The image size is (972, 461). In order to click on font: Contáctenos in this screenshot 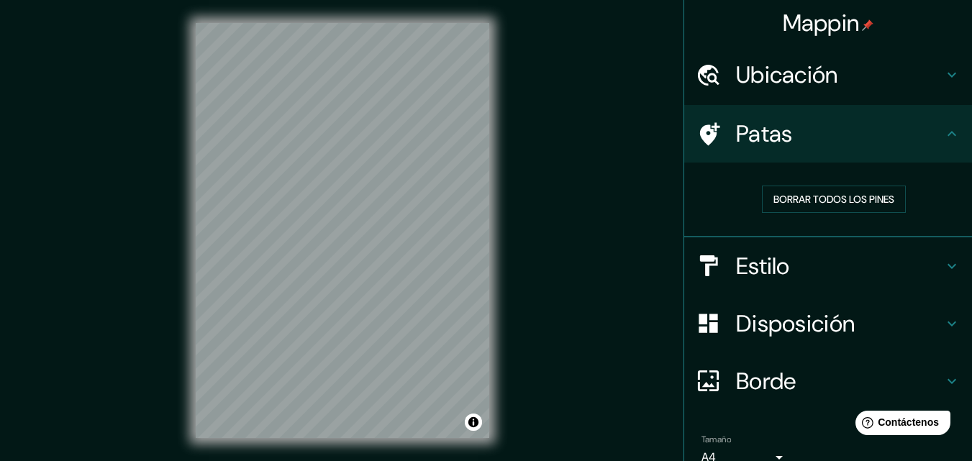, I will do `click(64, 17)`.